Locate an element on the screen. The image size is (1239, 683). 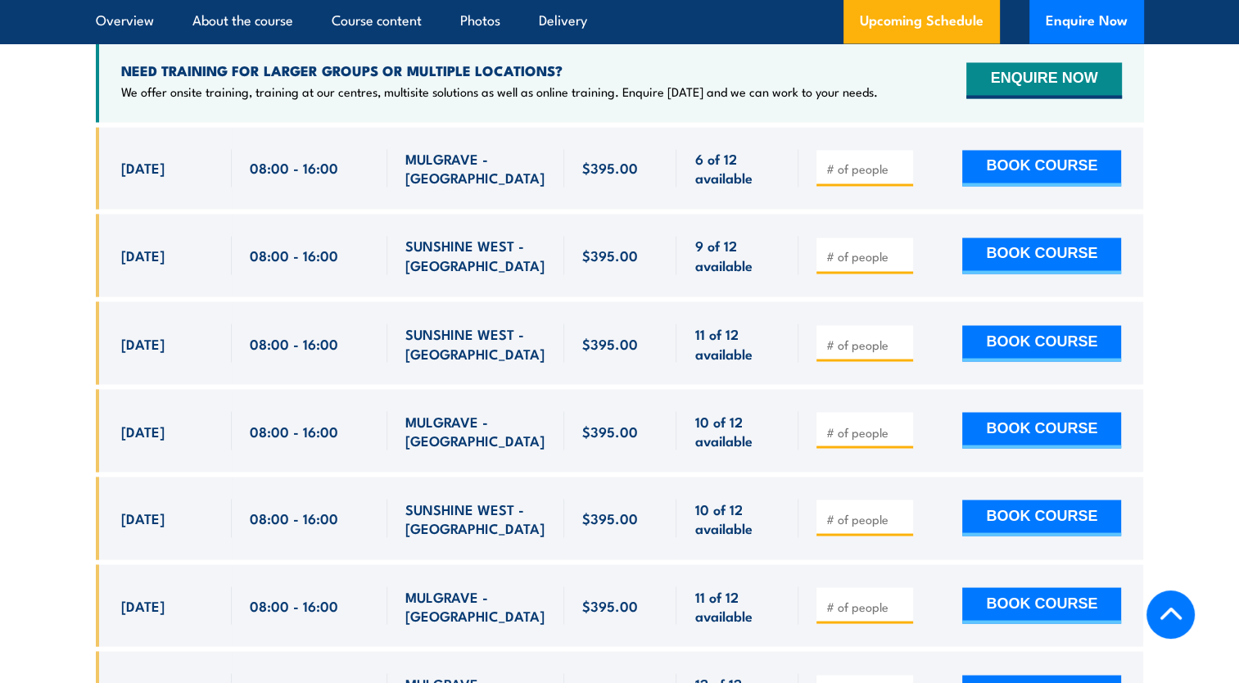
span: 6 of 12 available is located at coordinates (737, 168).